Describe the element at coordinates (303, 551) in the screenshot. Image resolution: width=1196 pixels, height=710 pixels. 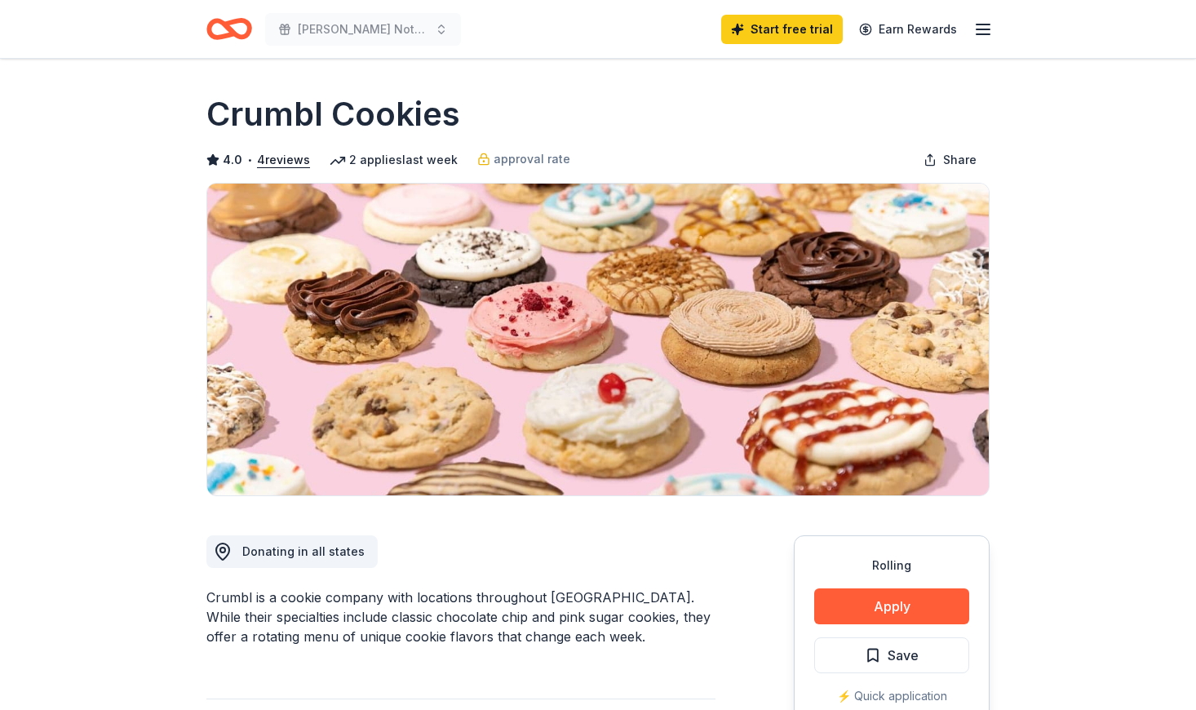
I see `span: Donating in all states` at that location.